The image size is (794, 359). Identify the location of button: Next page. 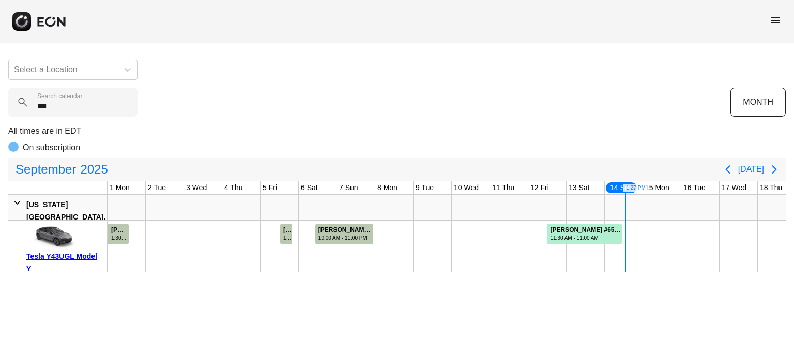
(775, 170).